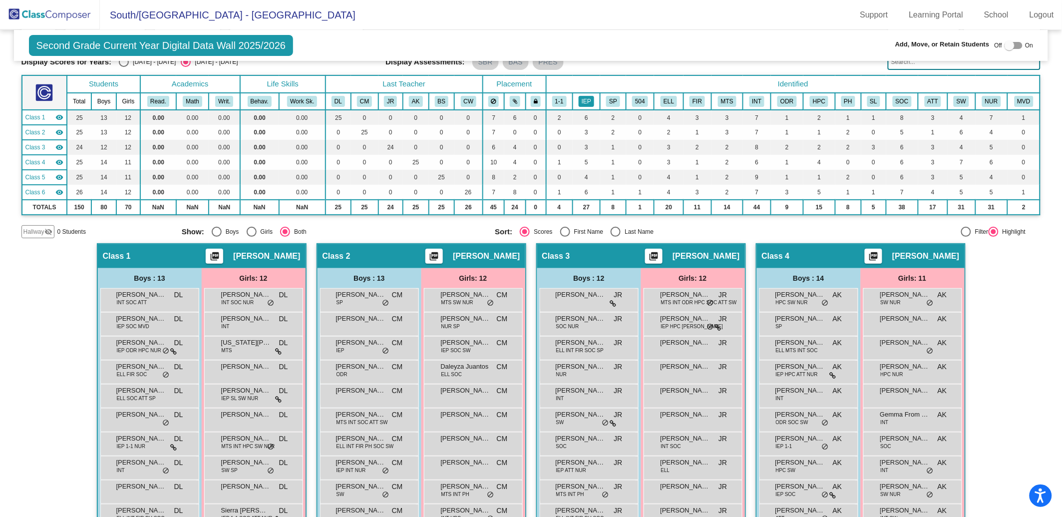 This screenshot has height=517, width=1062. What do you see at coordinates (698, 101) in the screenshot?
I see `th: Family Interpreter Required` at bounding box center [698, 101].